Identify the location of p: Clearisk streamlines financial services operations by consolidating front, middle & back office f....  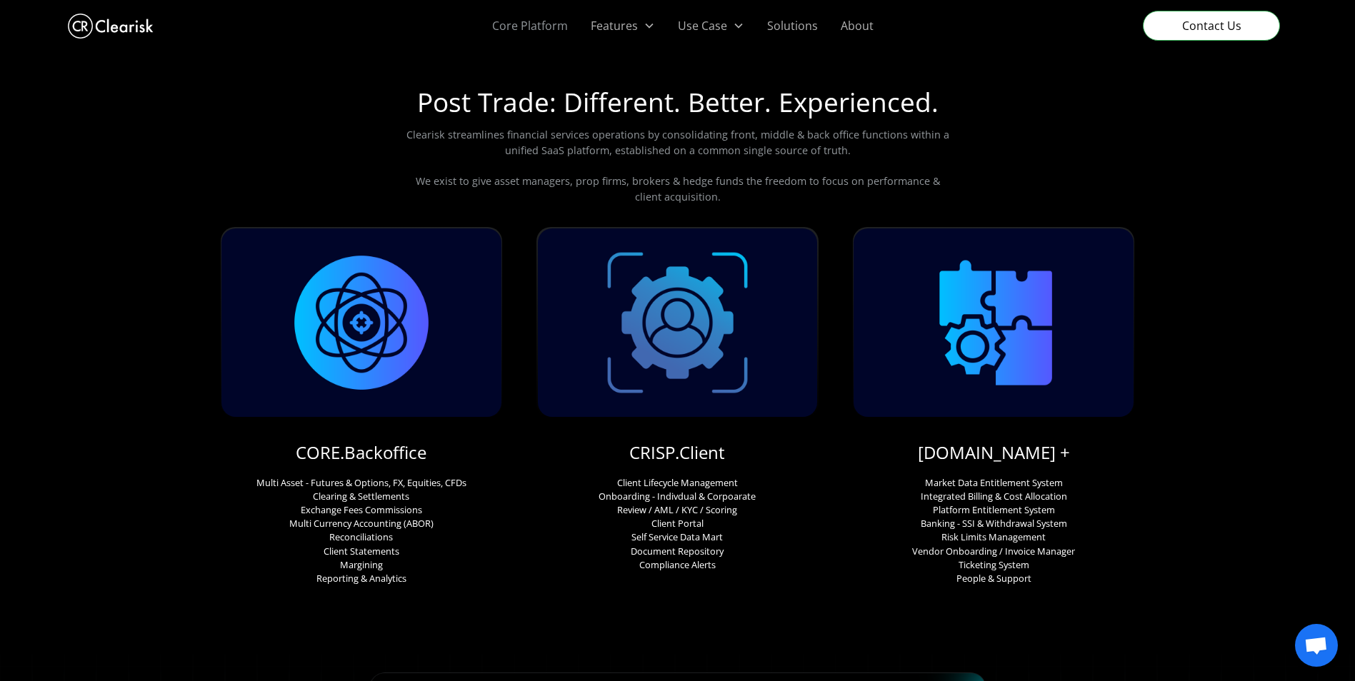
(678, 166).